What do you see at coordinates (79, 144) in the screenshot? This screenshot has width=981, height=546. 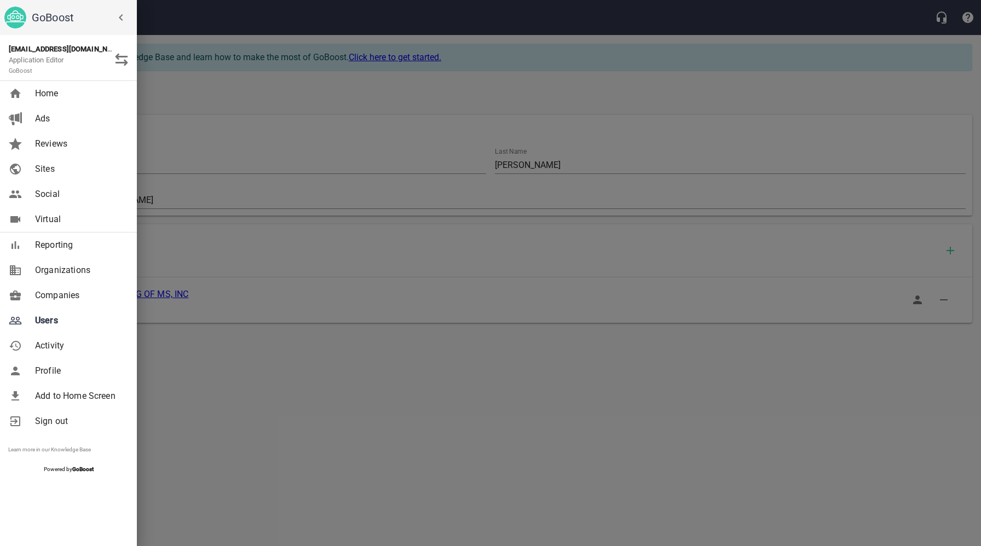 I see `span: Reviews` at bounding box center [79, 144].